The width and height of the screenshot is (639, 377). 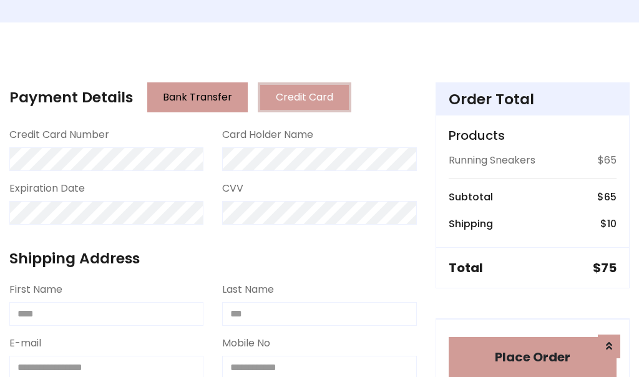 I want to click on h4: Shipping Address, so click(x=213, y=258).